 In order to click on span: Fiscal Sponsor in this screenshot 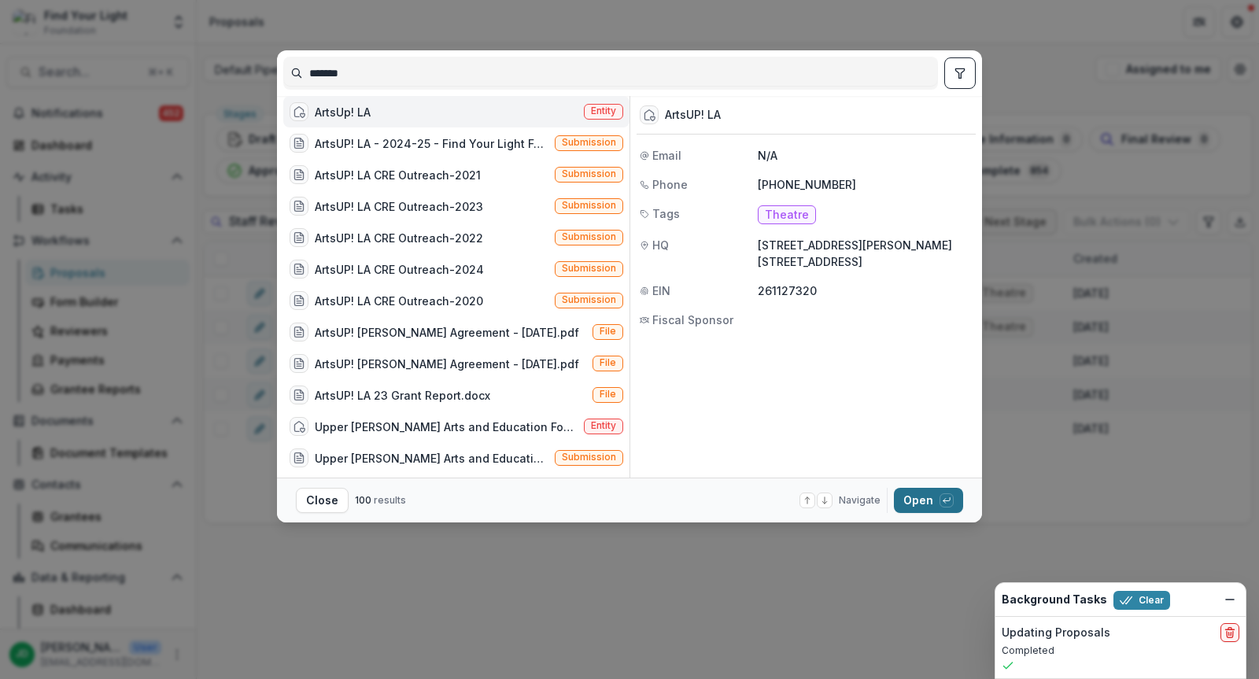, I will do `click(692, 319)`.